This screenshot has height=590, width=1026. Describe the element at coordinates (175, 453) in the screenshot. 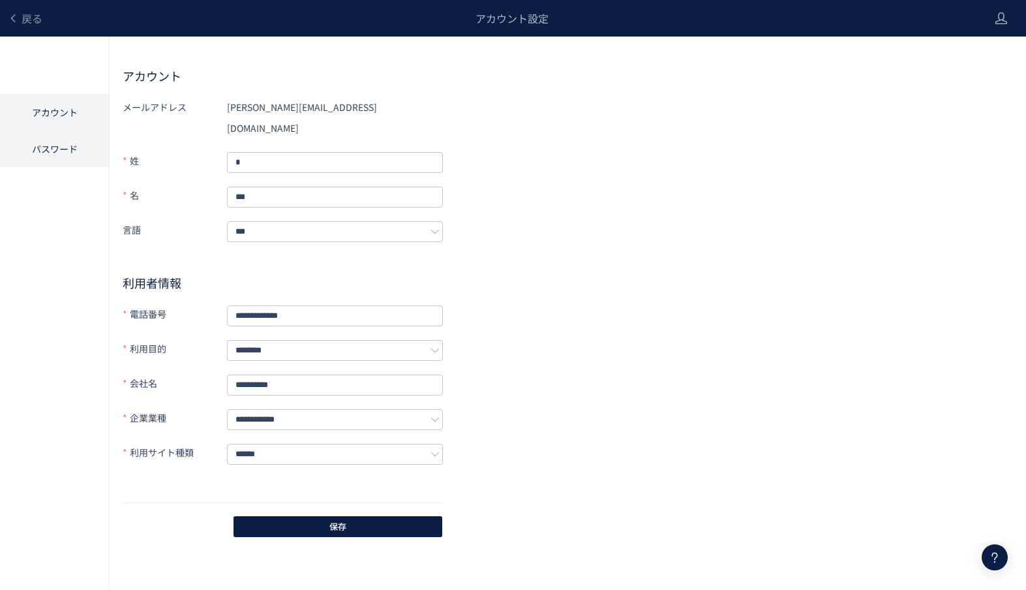

I see `label: 利用サイト種類` at that location.